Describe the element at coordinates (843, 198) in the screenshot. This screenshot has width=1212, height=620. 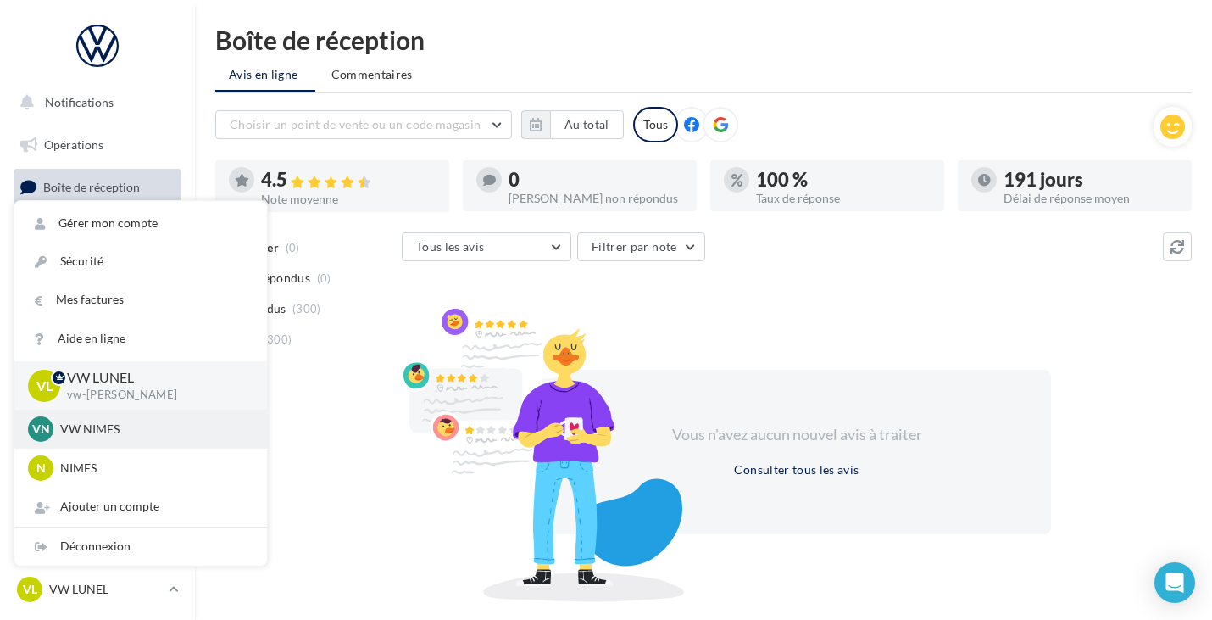
I see `div: Taux de réponse` at that location.